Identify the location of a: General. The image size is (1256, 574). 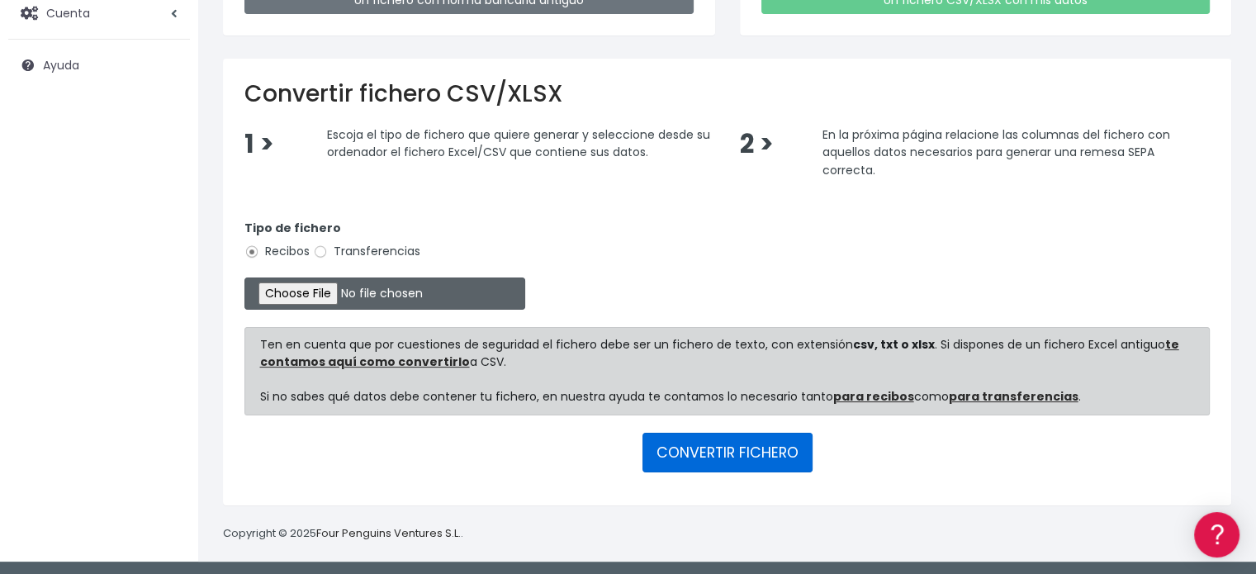
(165, 367).